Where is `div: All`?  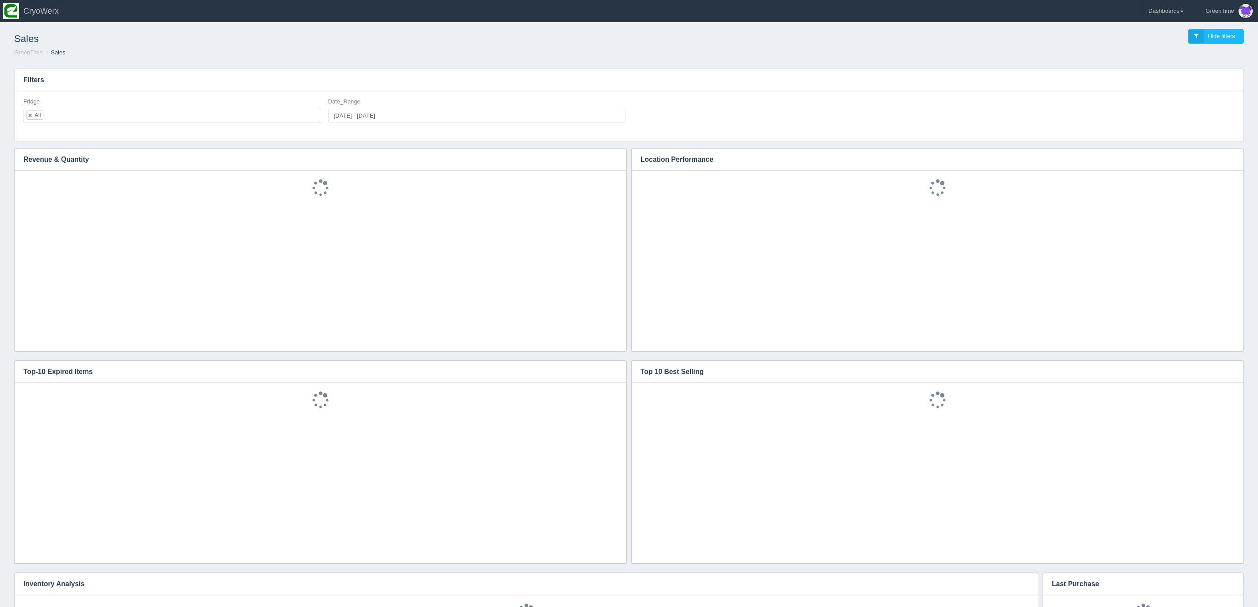 div: All is located at coordinates (38, 115).